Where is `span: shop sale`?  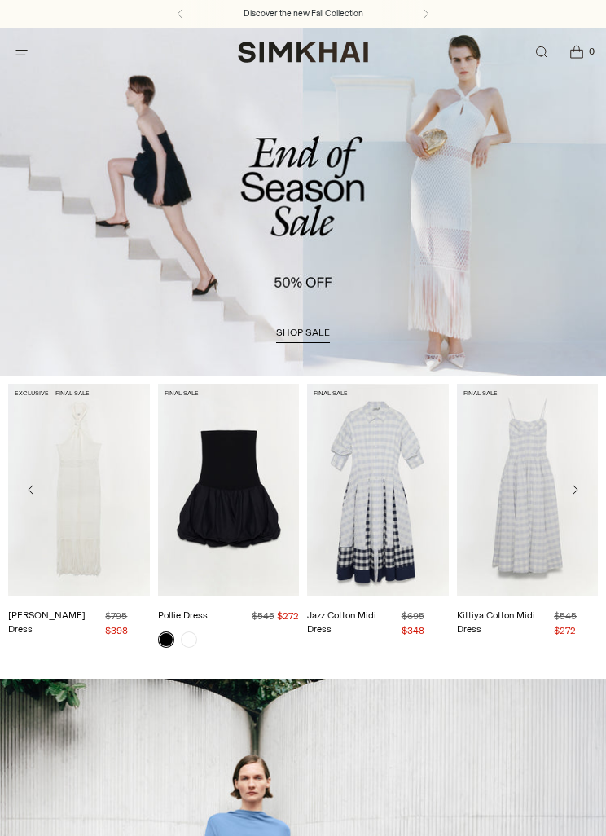
span: shop sale is located at coordinates (303, 332).